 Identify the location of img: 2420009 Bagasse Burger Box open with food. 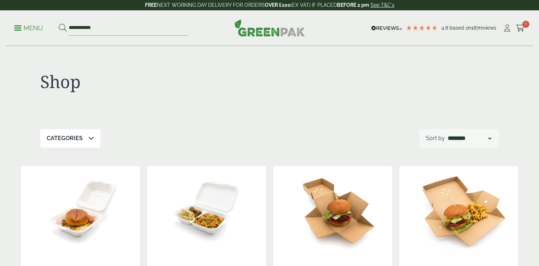
(80, 210).